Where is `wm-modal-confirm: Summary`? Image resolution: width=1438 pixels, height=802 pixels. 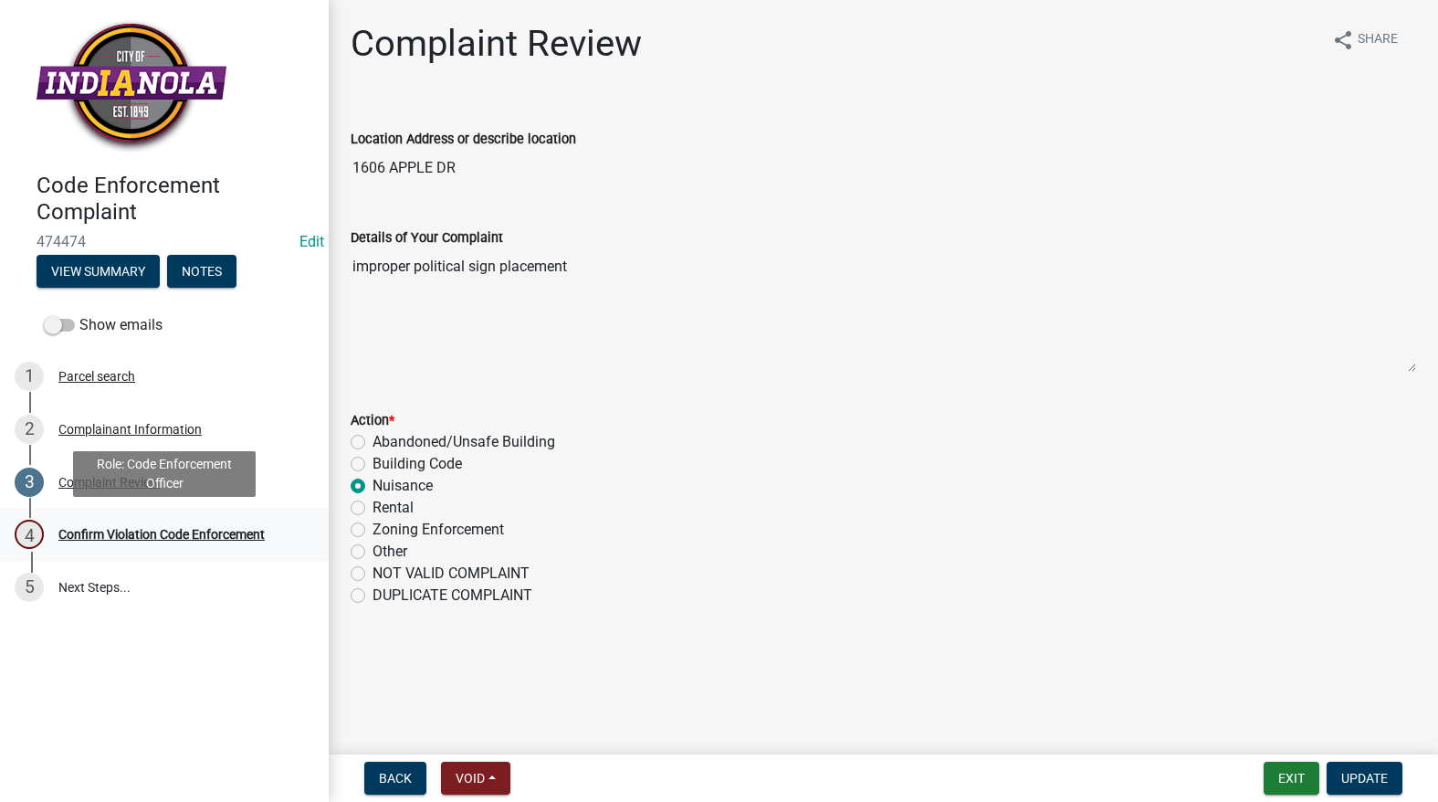 wm-modal-confirm: Summary is located at coordinates (98, 272).